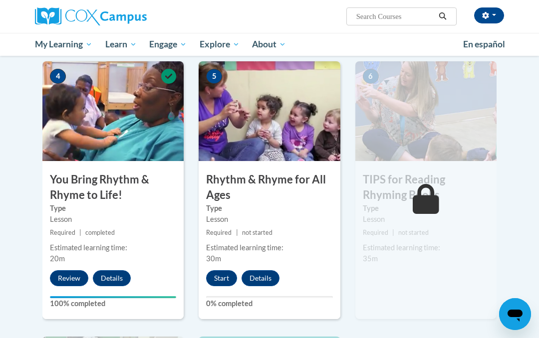 This screenshot has height=338, width=539. I want to click on span: Learn, so click(121, 44).